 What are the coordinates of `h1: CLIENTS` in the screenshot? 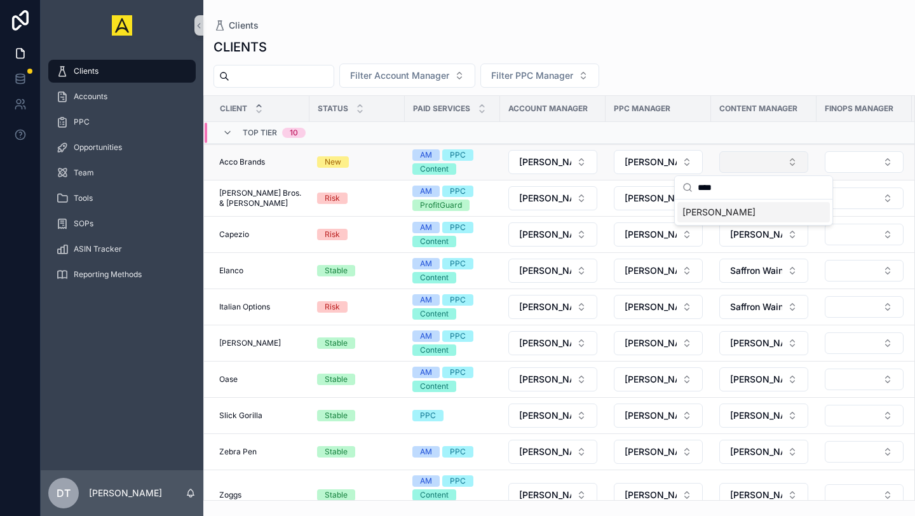 It's located at (240, 47).